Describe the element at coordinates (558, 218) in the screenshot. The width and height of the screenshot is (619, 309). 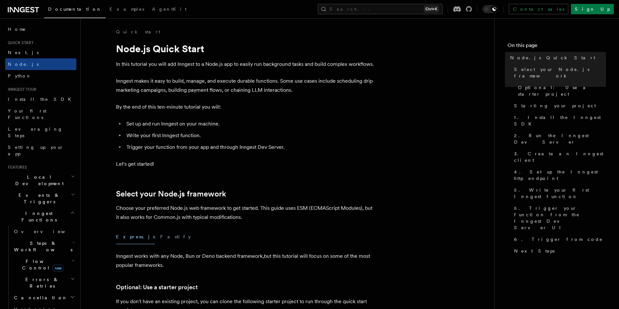
I see `a: 5. Trigger your function from the Inngest Dev Server UI` at that location.